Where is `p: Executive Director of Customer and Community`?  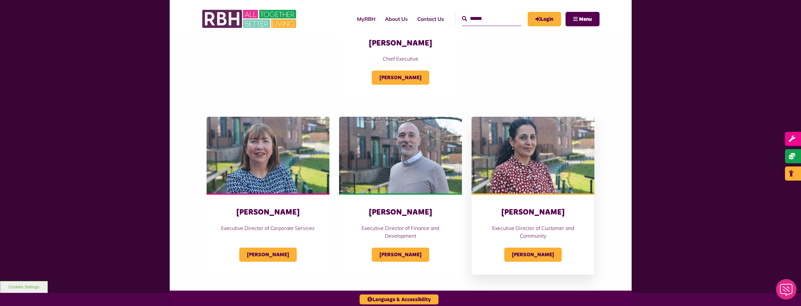
p: Executive Director of Customer and Community is located at coordinates (533, 232).